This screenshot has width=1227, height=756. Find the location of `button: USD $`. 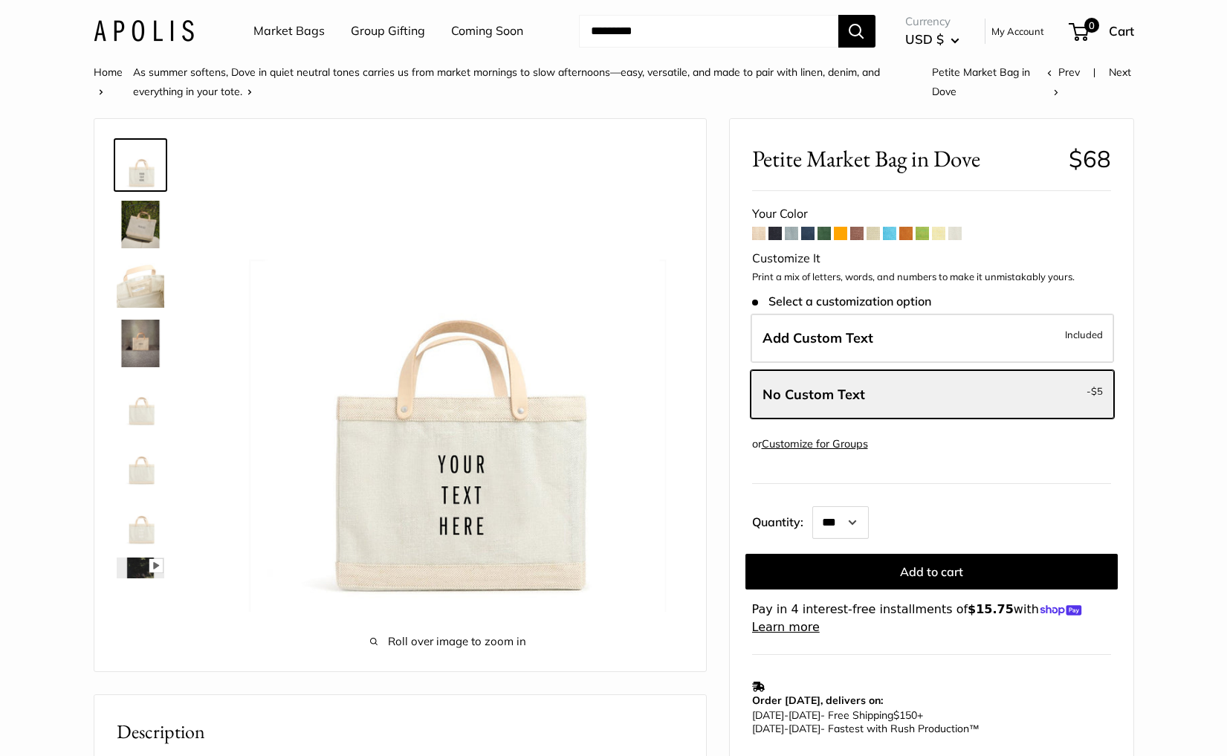

button: USD $ is located at coordinates (932, 39).